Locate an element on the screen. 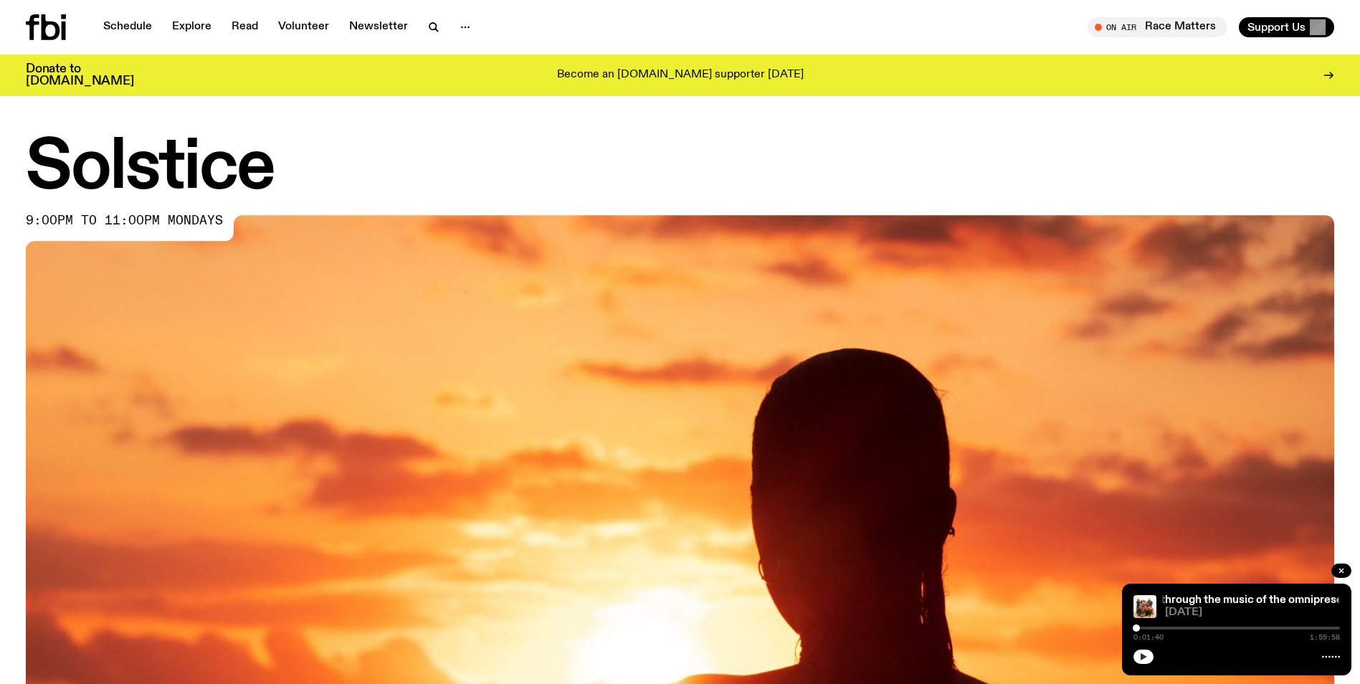 The height and width of the screenshot is (684, 1360). img: All seven members of Kokoroko either standing, sitting or spread out on the ground. They are hudd... is located at coordinates (1145, 607).